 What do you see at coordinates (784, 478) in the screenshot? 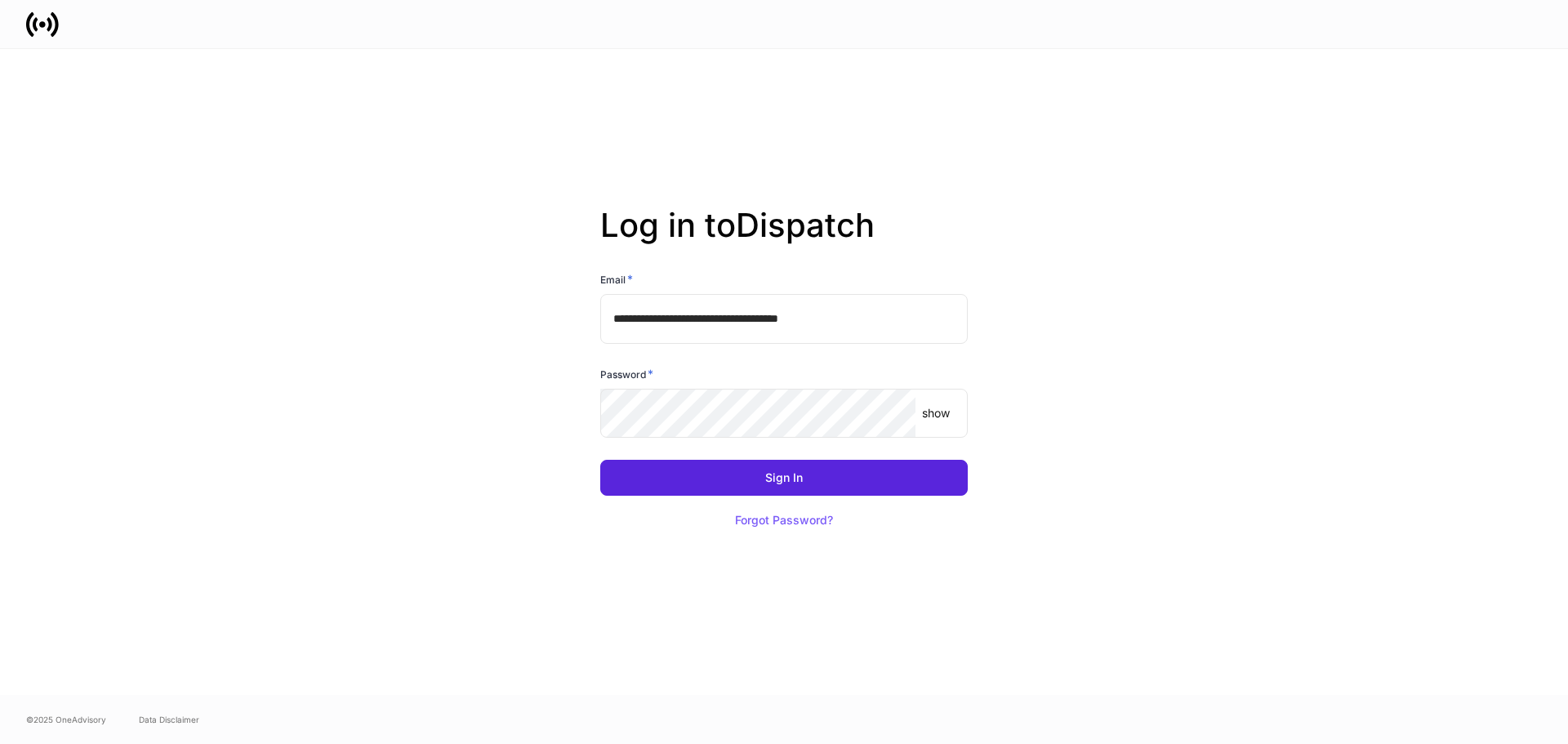
I see `button: Sign In` at bounding box center [784, 478].